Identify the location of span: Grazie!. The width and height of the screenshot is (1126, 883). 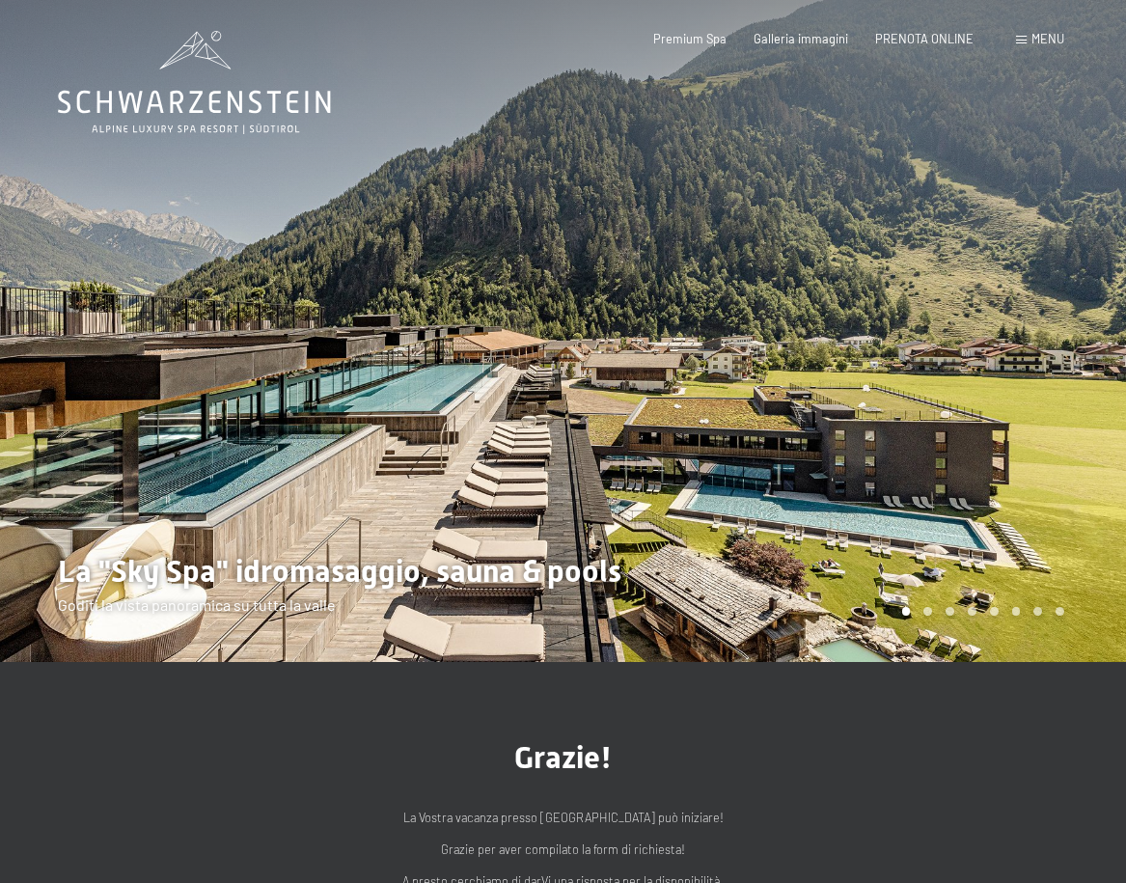
(563, 758).